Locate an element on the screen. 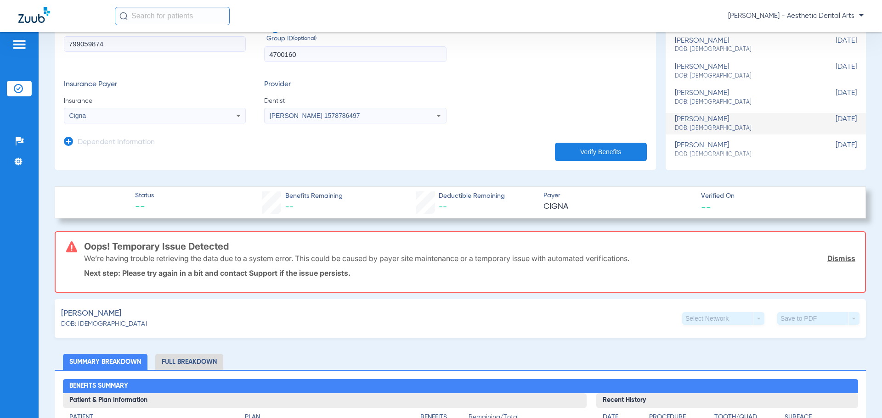 The width and height of the screenshot is (882, 418). input: Search for patients is located at coordinates (172, 16).